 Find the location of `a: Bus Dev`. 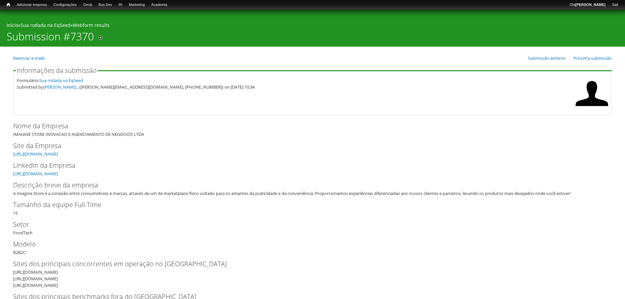

a: Bus Dev is located at coordinates (105, 5).